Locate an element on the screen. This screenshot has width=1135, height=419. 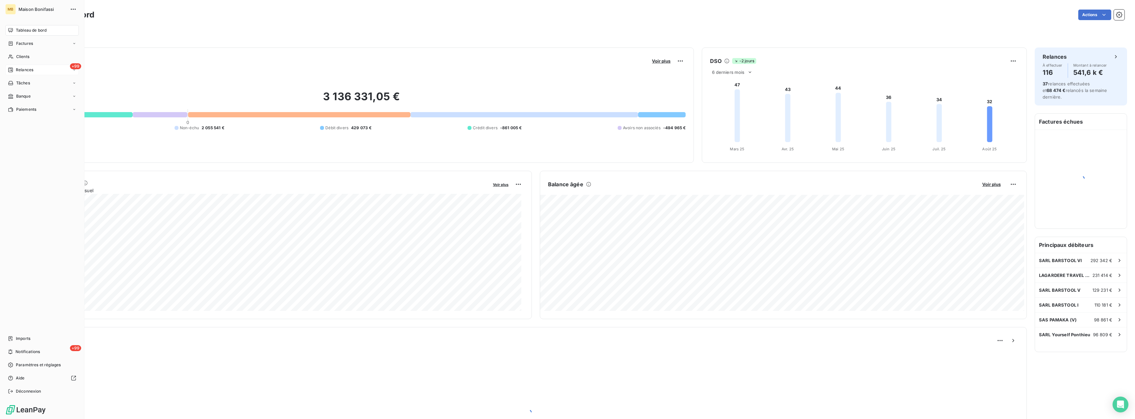
span: Paiements is located at coordinates (26, 110).